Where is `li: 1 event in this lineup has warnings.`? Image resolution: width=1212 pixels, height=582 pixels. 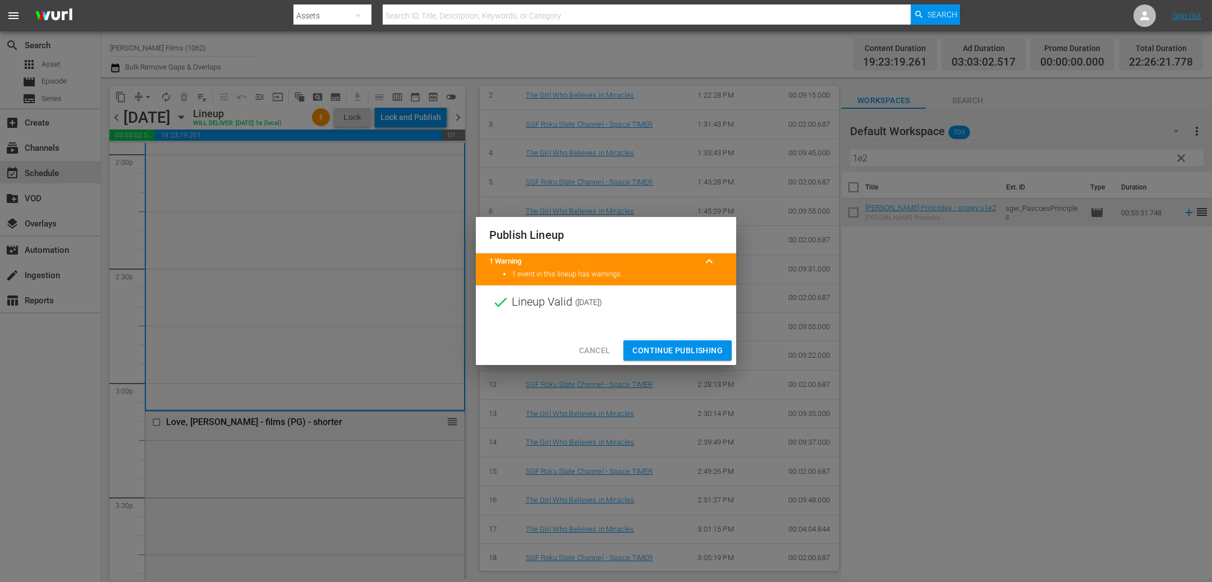 li: 1 event in this lineup has warnings. is located at coordinates (617, 274).